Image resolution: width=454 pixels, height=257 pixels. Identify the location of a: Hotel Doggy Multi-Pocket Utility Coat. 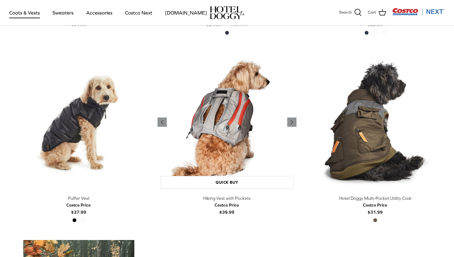
(375, 122).